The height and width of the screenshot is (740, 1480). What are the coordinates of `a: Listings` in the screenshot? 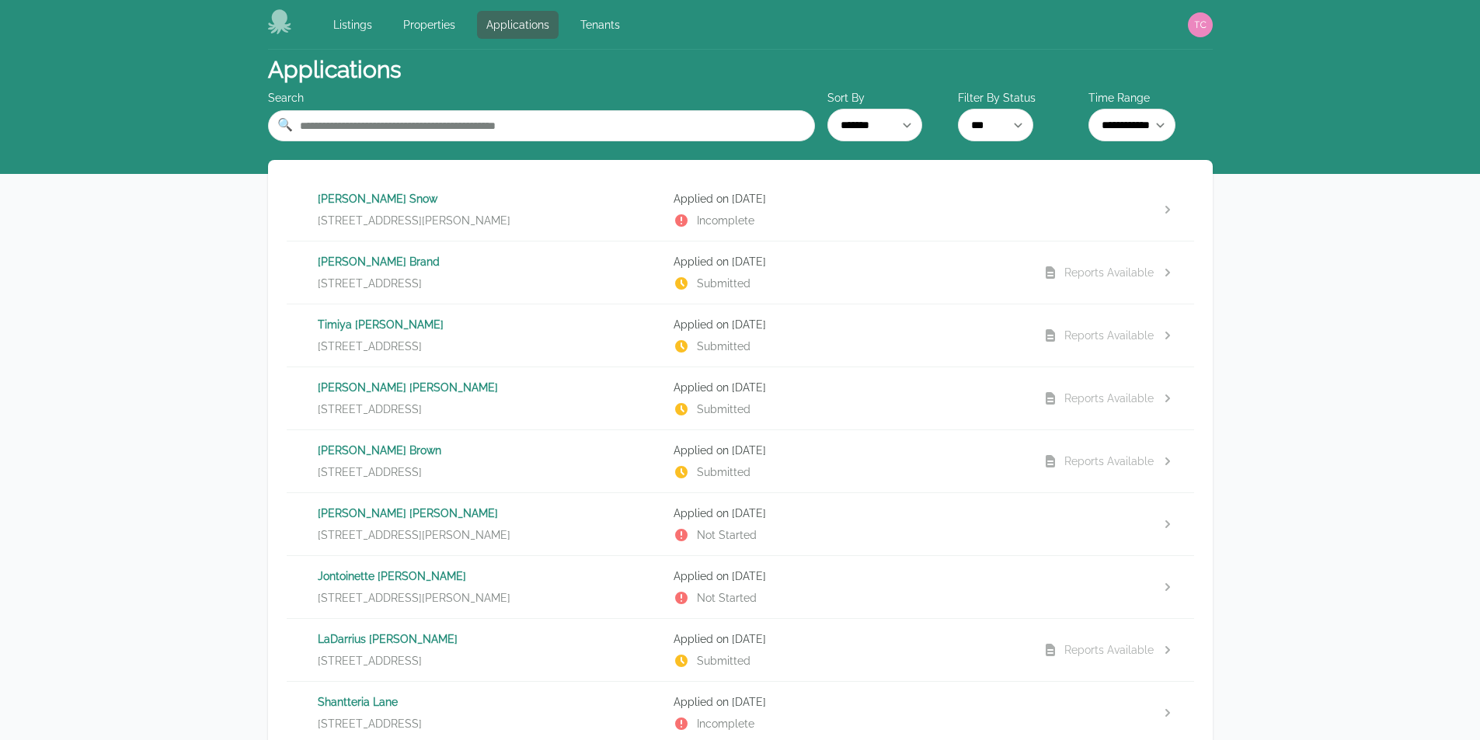 It's located at (353, 25).